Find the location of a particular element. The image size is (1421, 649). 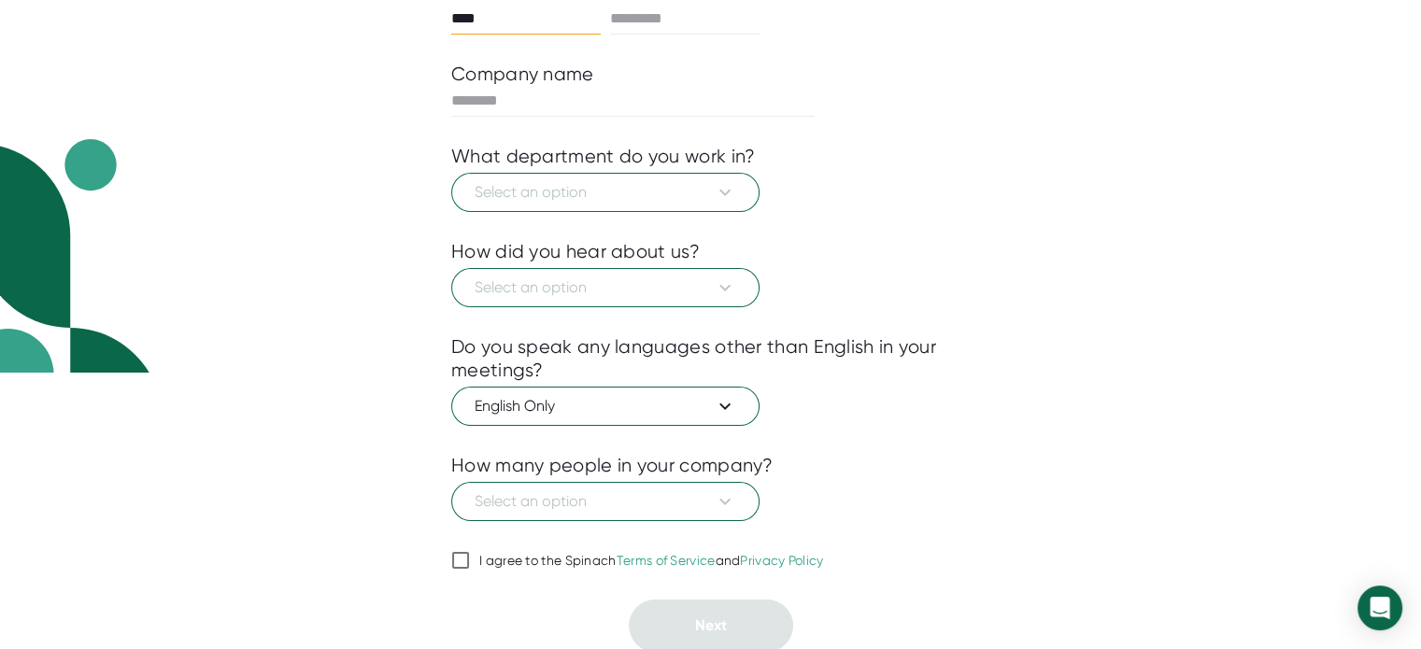

span: Next is located at coordinates (711, 625).